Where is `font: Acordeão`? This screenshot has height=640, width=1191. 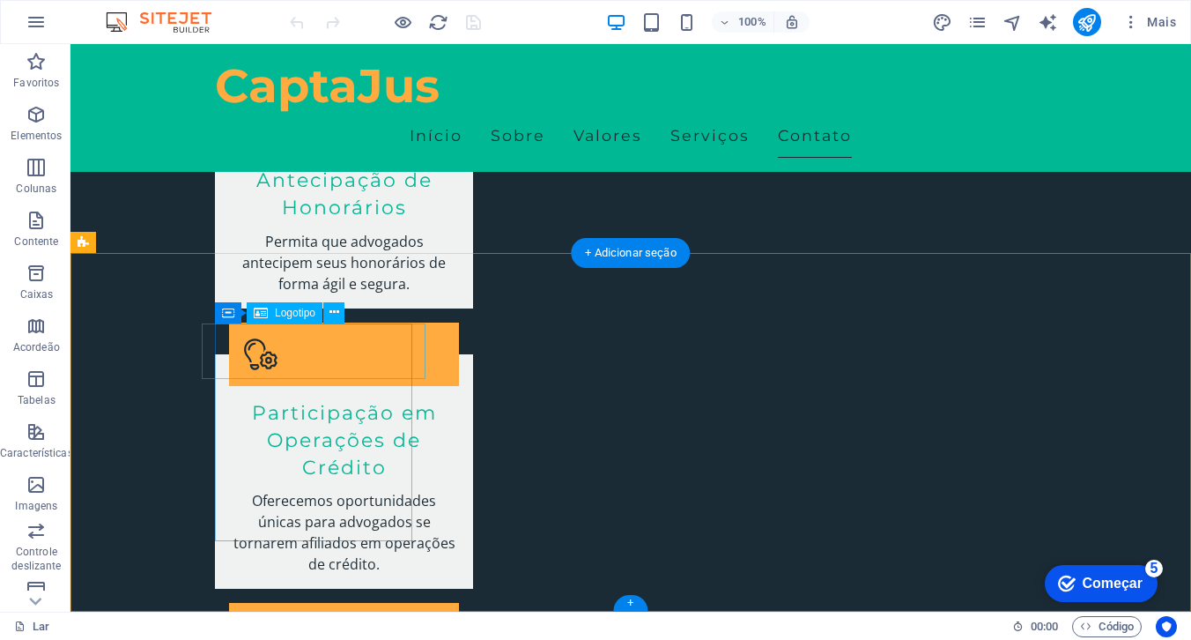 font: Acordeão is located at coordinates (36, 347).